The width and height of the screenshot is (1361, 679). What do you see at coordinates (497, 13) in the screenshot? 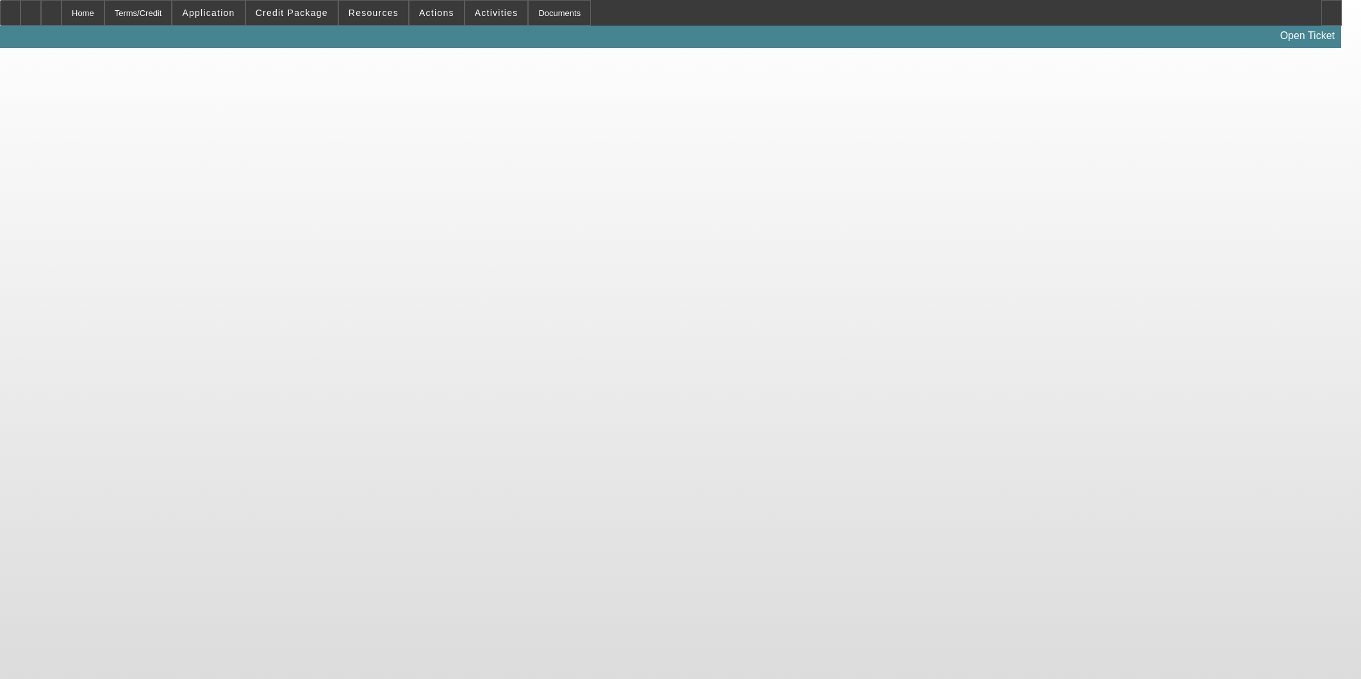
I see `span: Activities` at bounding box center [497, 13].